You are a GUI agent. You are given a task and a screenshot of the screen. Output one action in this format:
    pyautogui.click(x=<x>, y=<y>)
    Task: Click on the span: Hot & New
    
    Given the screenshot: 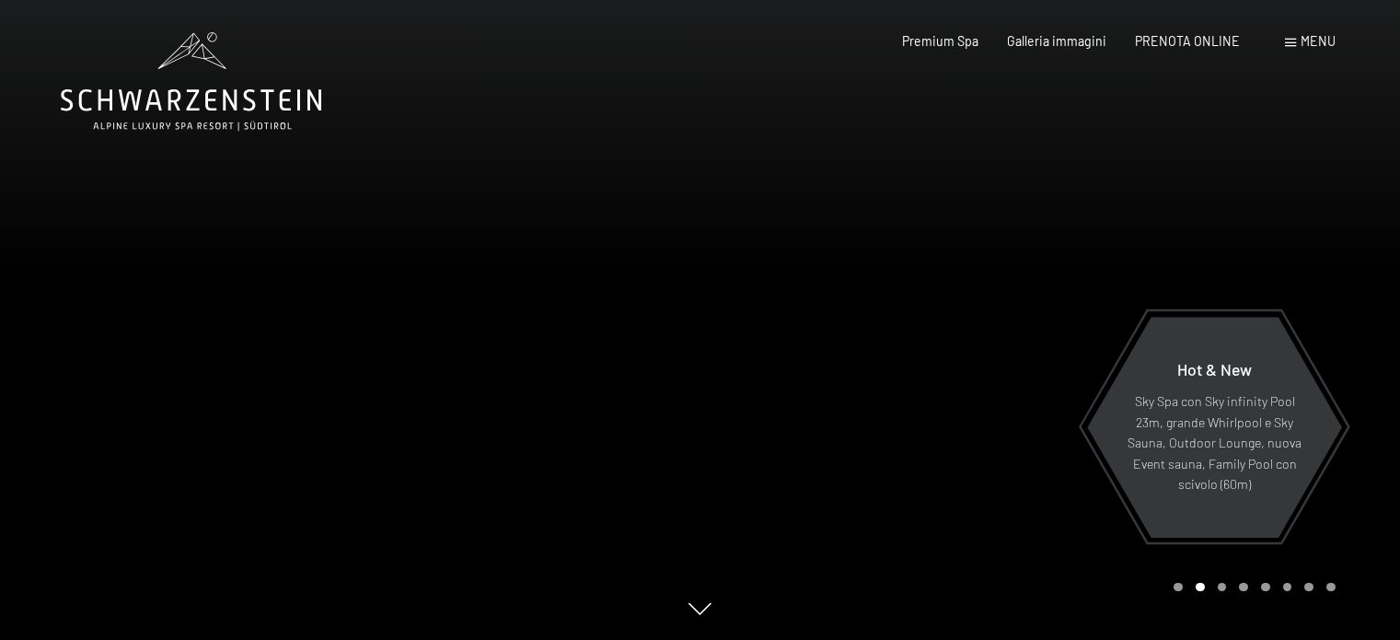 What is the action you would take?
    pyautogui.click(x=1214, y=369)
    